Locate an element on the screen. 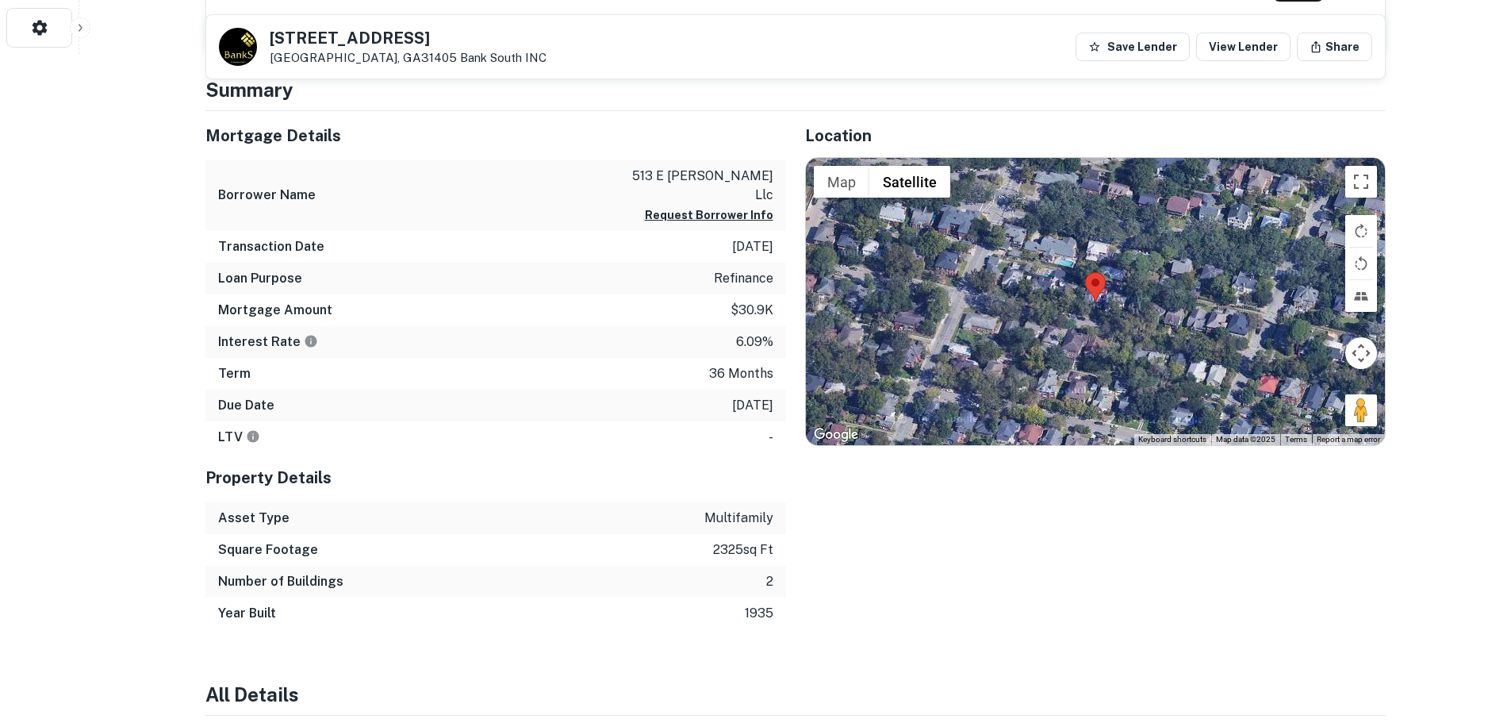  span: Map data ©2025 is located at coordinates (1245, 439).